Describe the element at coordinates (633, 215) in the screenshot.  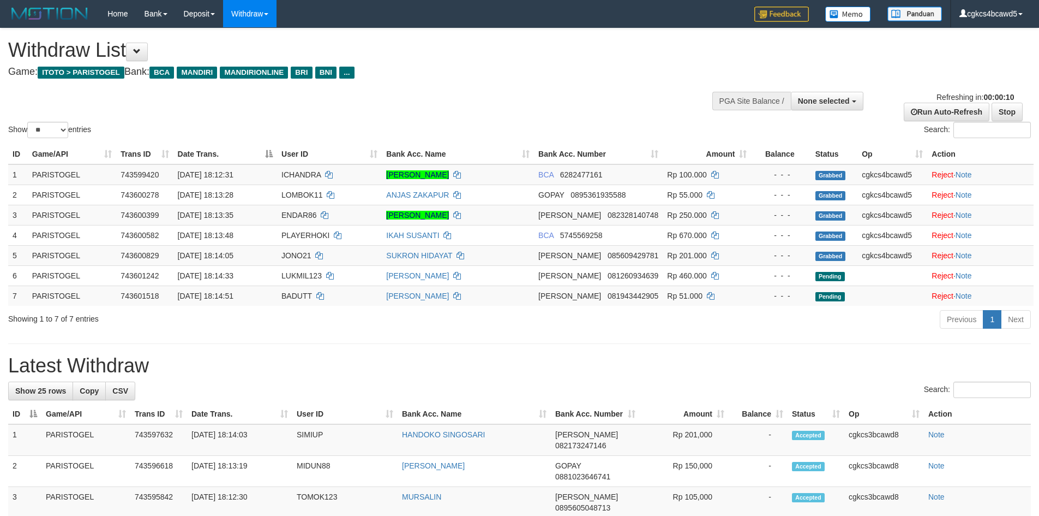
I see `span: Copy 082328140748 to clipboard` at that location.